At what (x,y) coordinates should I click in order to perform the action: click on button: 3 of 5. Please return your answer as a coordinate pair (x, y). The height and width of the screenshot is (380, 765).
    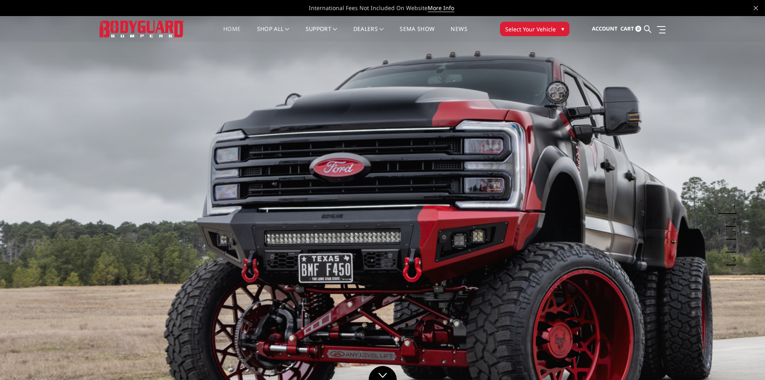
    Looking at the image, I should click on (732, 233).